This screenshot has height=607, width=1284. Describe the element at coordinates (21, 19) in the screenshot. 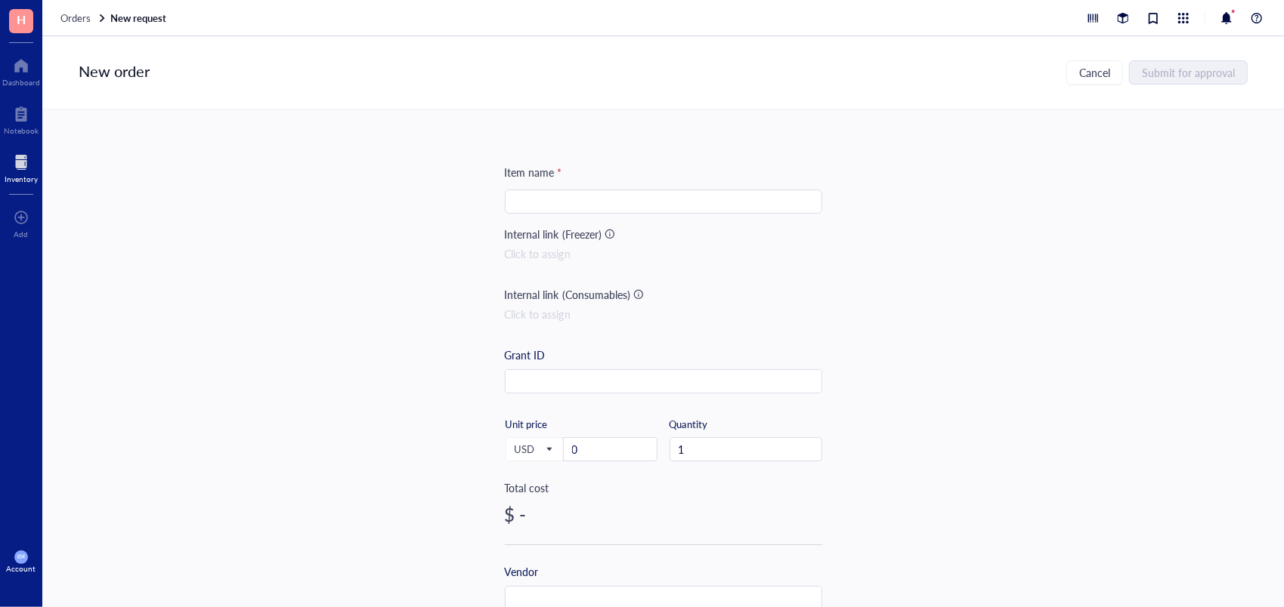

I see `span: H` at that location.